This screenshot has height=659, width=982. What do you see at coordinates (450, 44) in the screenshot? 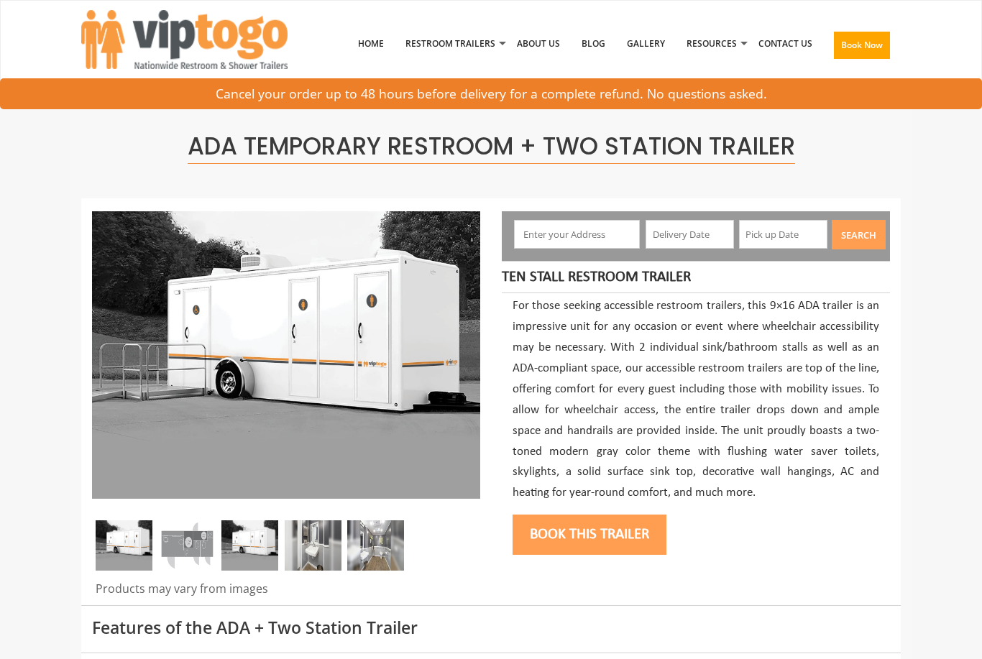
I see `a: Restroom Trailers` at bounding box center [450, 44].